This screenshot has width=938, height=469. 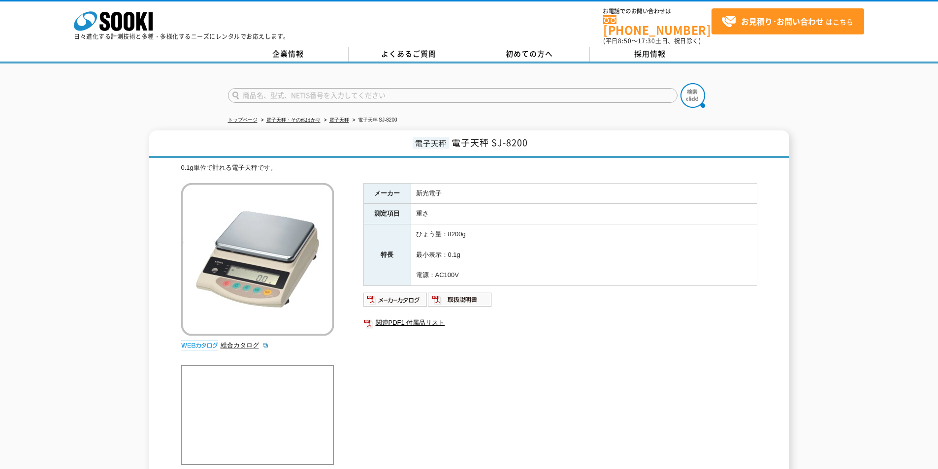 I want to click on strong: お見積り･お問い合わせ, so click(x=782, y=21).